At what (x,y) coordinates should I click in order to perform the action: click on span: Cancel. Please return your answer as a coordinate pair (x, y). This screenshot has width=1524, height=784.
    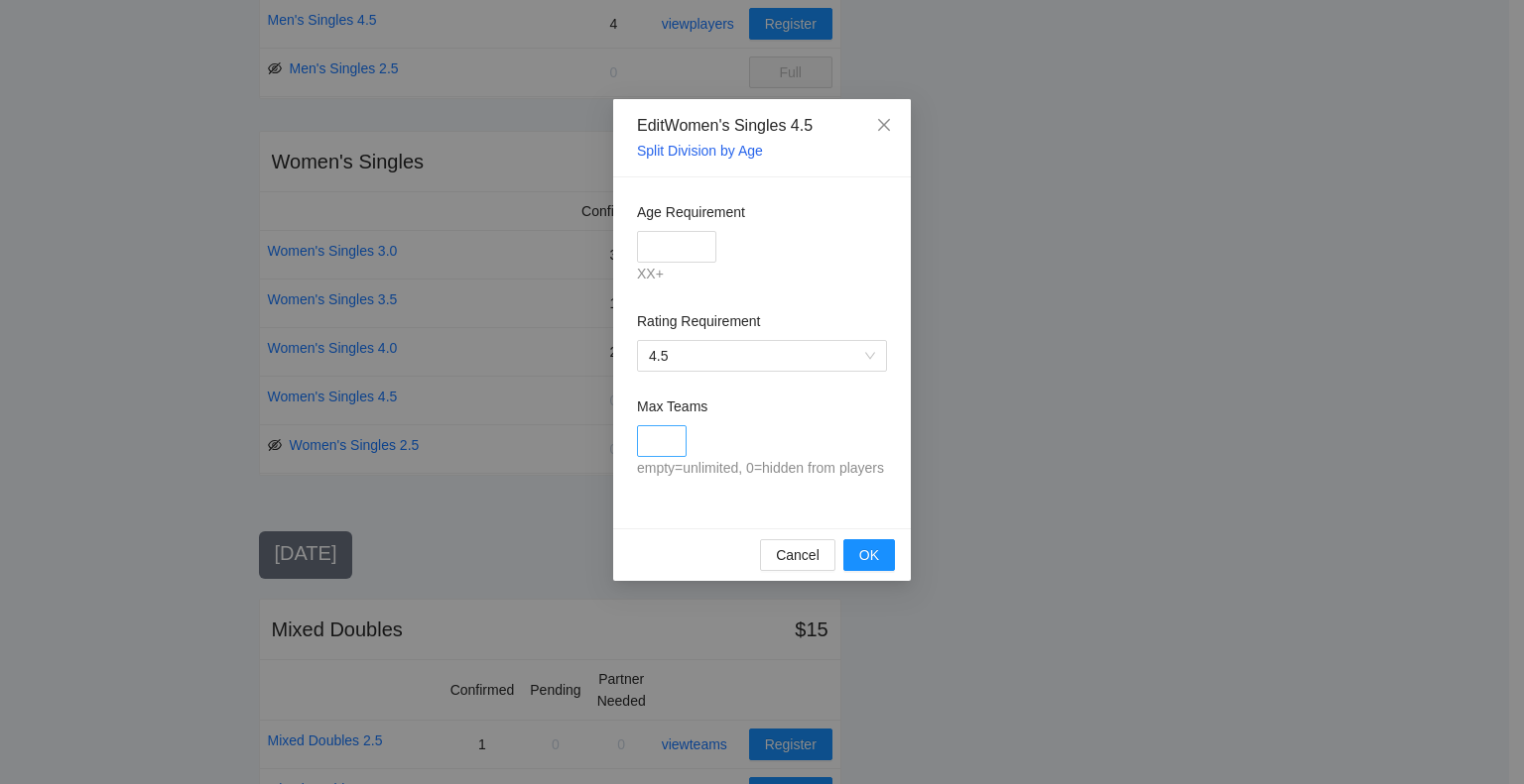
    Looking at the image, I should click on (797, 555).